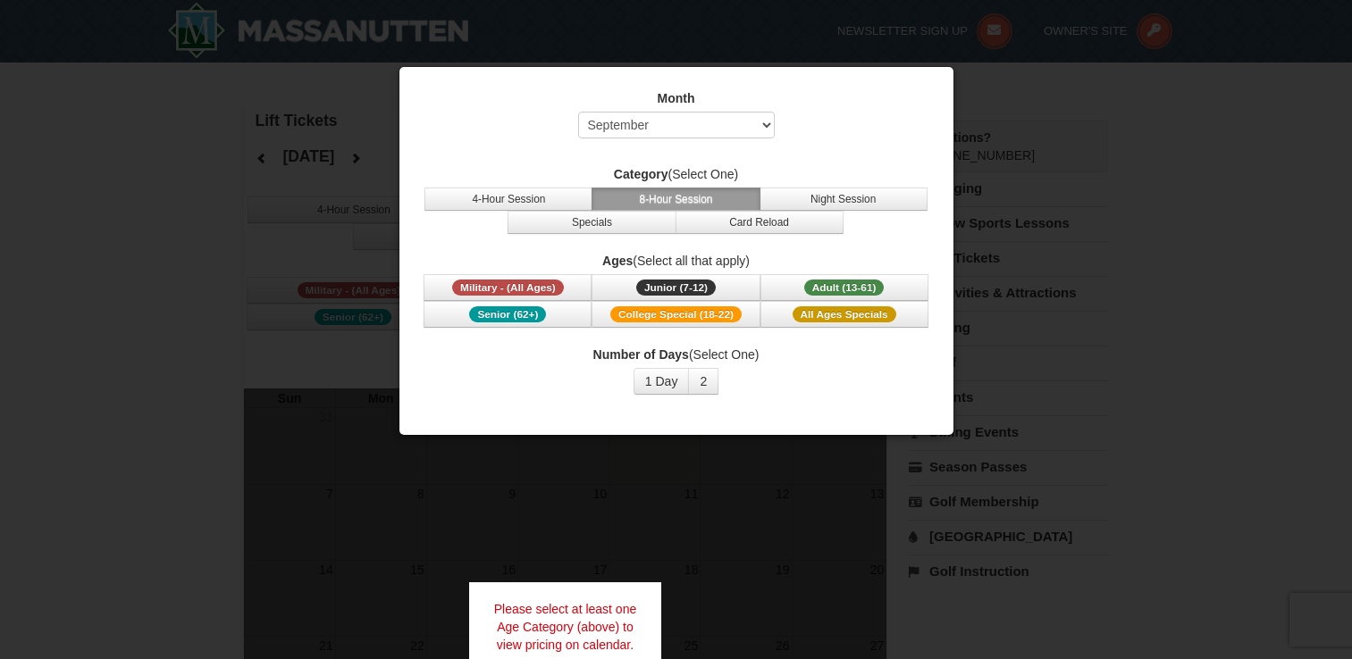 The width and height of the screenshot is (1352, 659). What do you see at coordinates (844, 288) in the screenshot?
I see `span: Adult (13-61)` at bounding box center [844, 288].